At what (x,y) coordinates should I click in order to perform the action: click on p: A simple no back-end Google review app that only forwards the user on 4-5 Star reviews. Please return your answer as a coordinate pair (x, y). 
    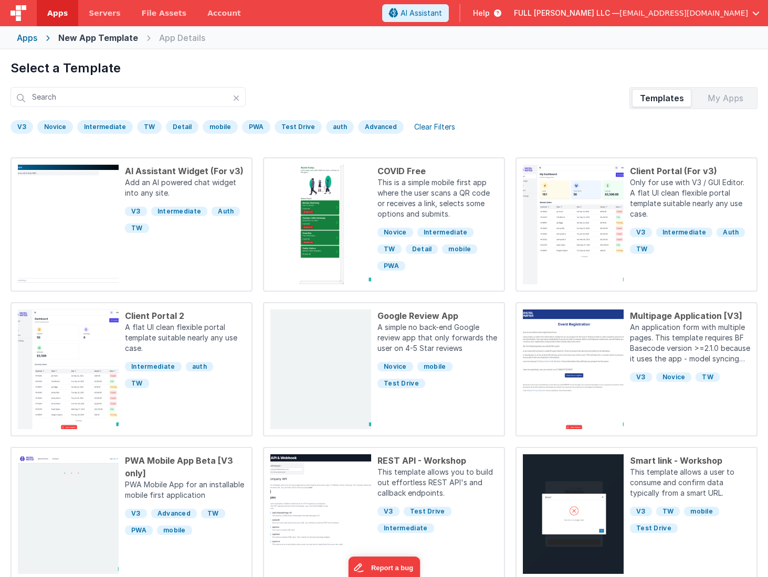
    Looking at the image, I should click on (437, 339).